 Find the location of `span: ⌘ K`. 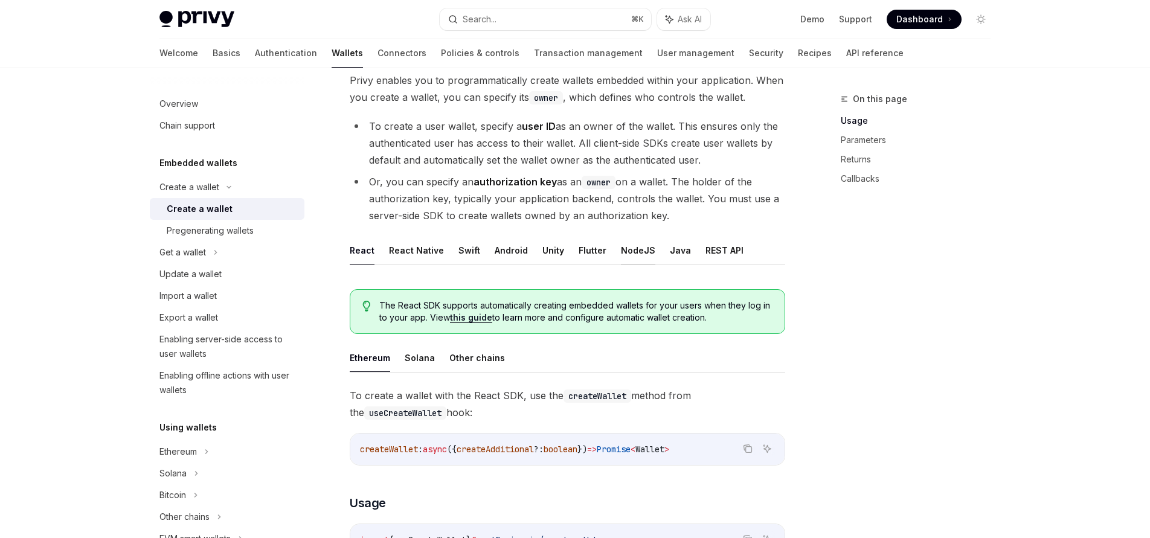

span: ⌘ K is located at coordinates (637, 19).